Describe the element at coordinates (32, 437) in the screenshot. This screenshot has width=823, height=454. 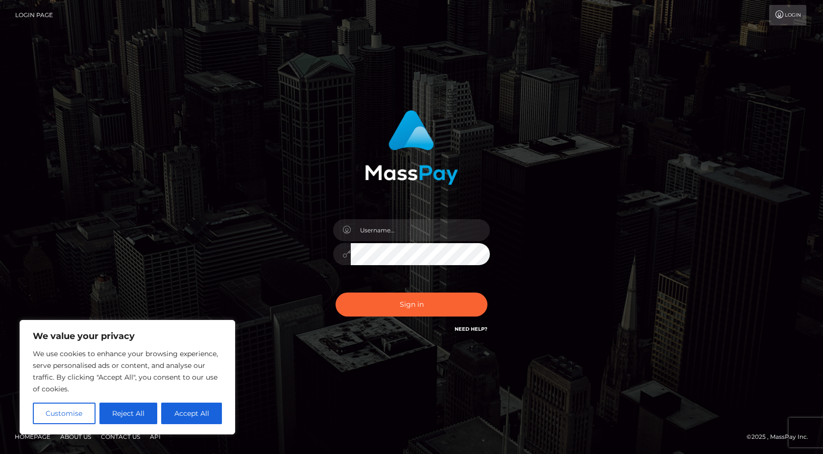
I see `a: Homepage` at that location.